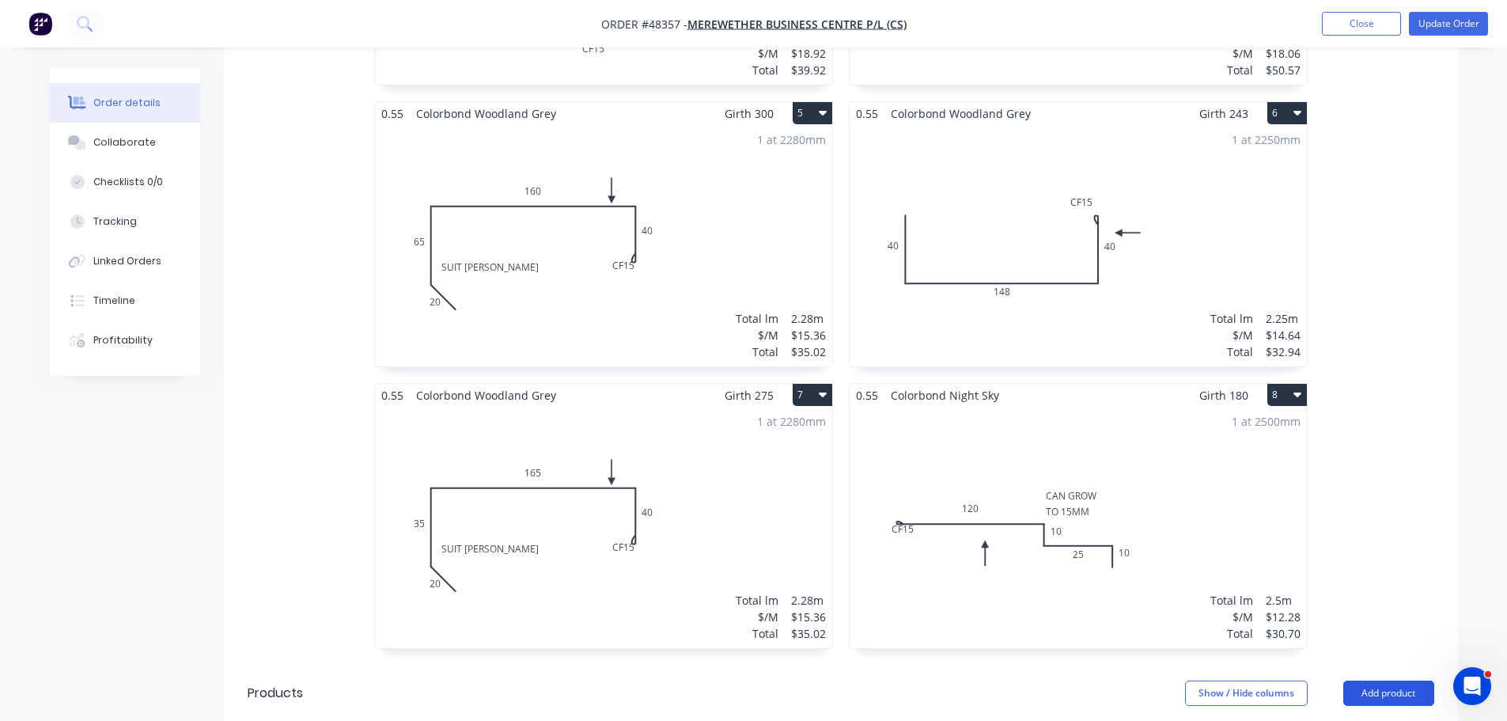  Describe the element at coordinates (125, 142) in the screenshot. I see `button: Collaborate` at that location.